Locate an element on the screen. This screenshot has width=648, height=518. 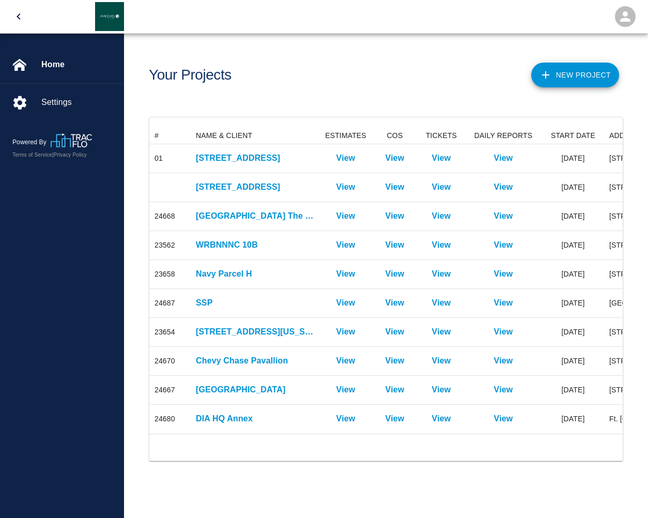
div: 24670 is located at coordinates (165, 361).